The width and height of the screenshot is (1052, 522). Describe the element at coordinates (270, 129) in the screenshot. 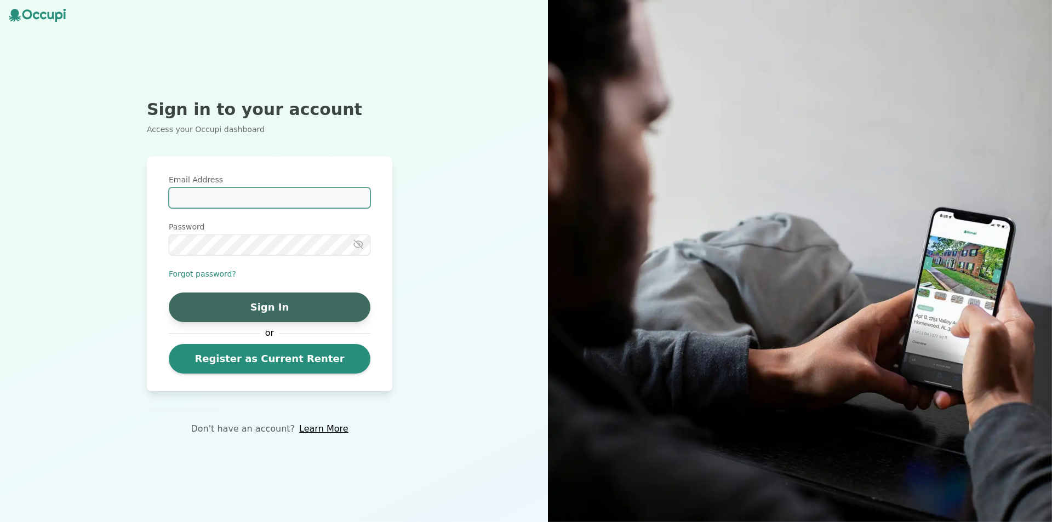

I see `p: Access your Occupi dashboard` at that location.